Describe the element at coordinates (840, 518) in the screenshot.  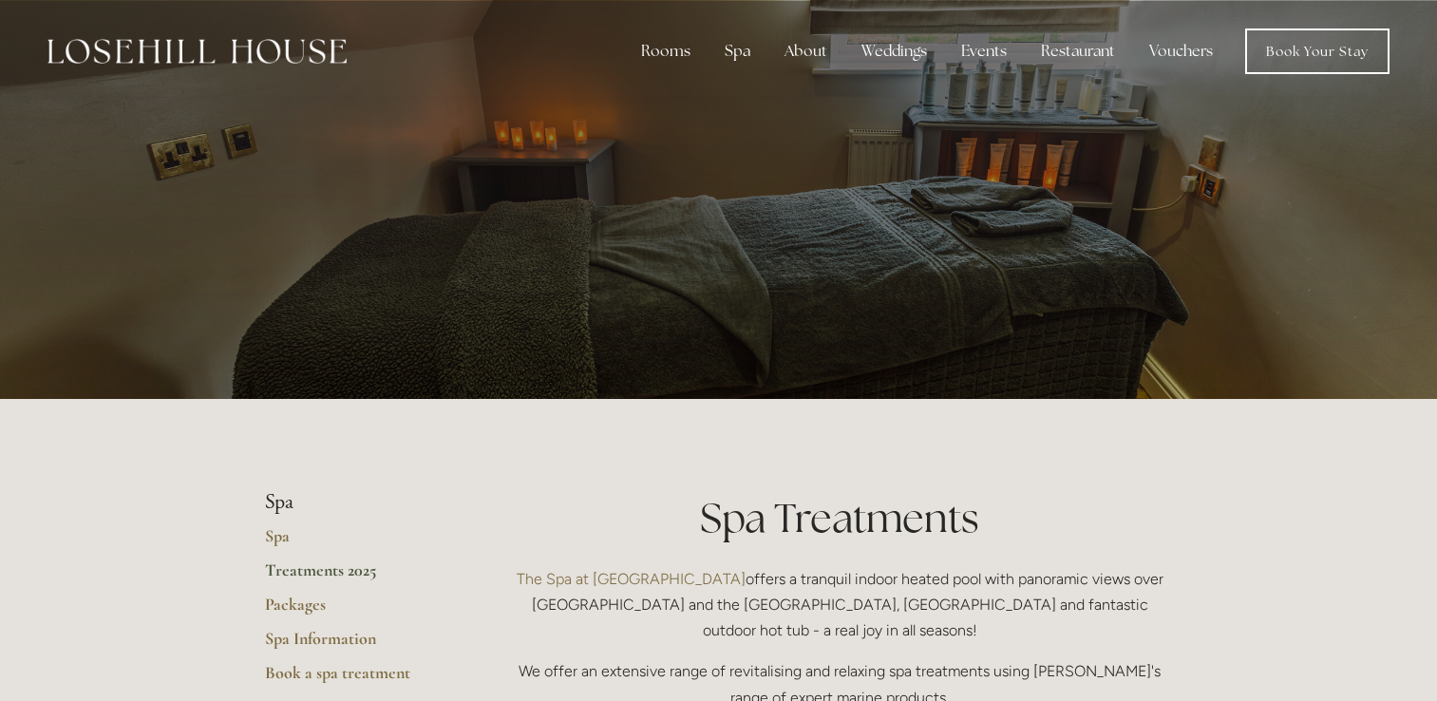
I see `h1: Spa Treatments` at that location.